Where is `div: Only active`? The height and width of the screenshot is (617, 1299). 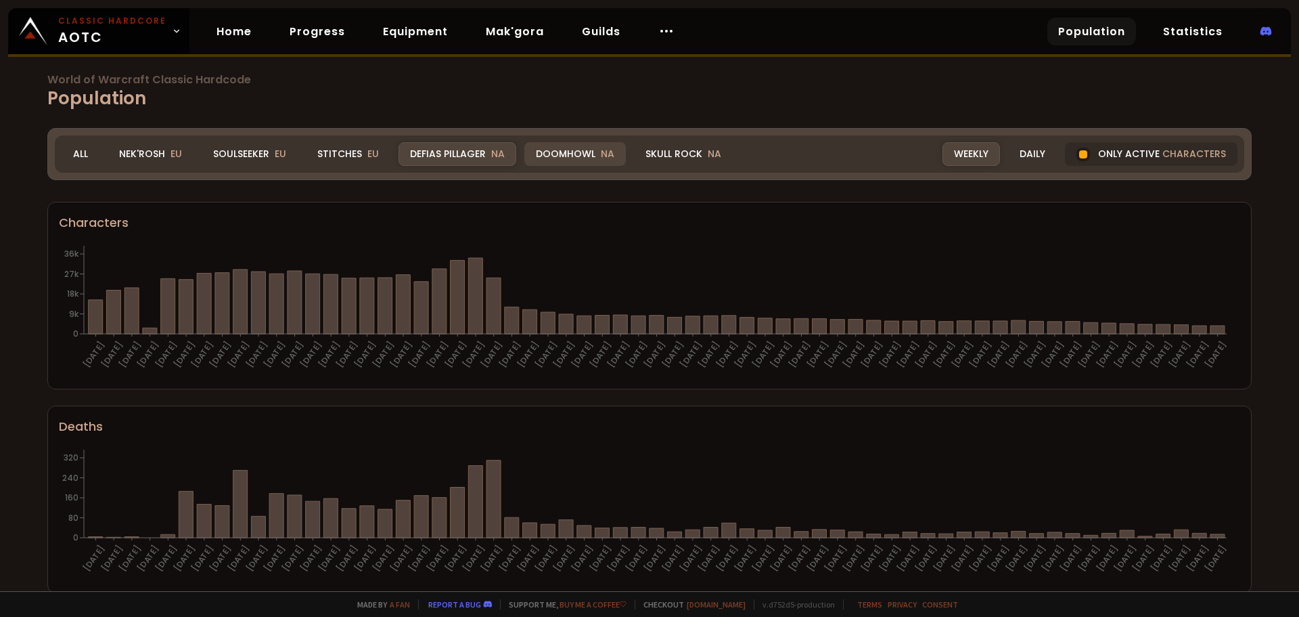 div: Only active is located at coordinates (1151, 154).